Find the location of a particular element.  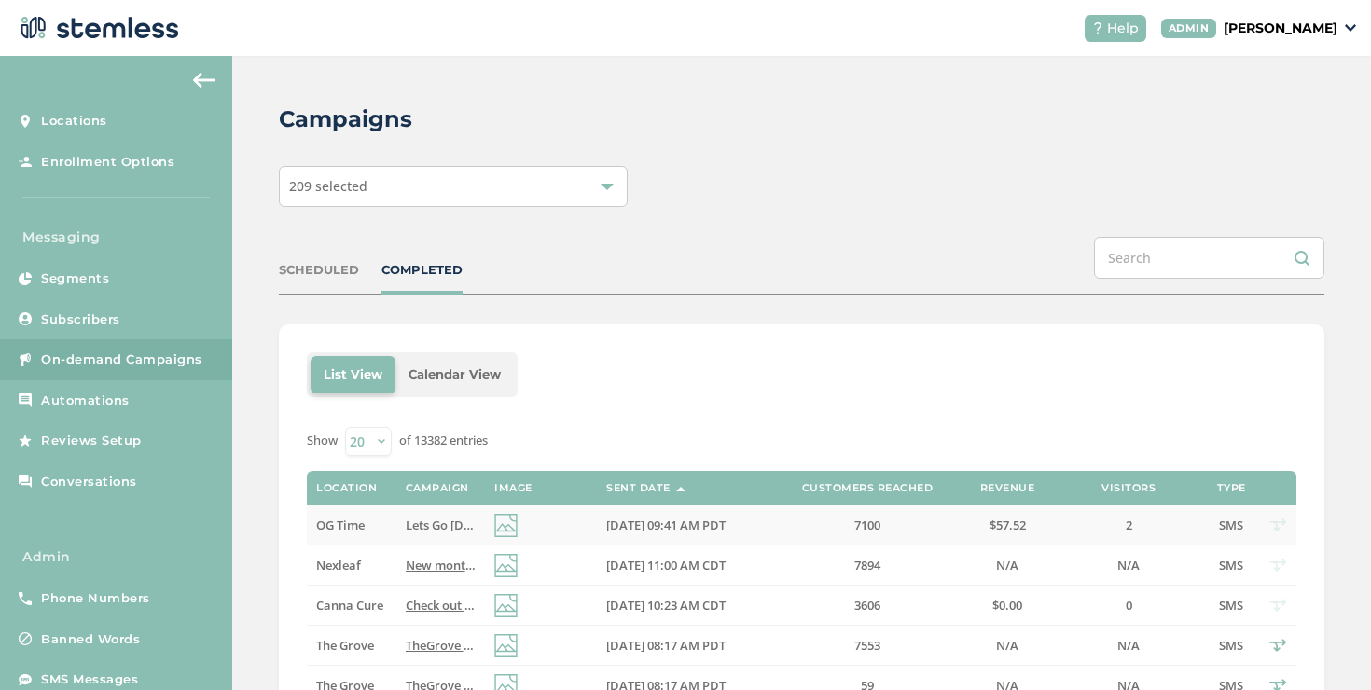

label: 10/02/2025 10:23 AM CDT is located at coordinates (685, 605).